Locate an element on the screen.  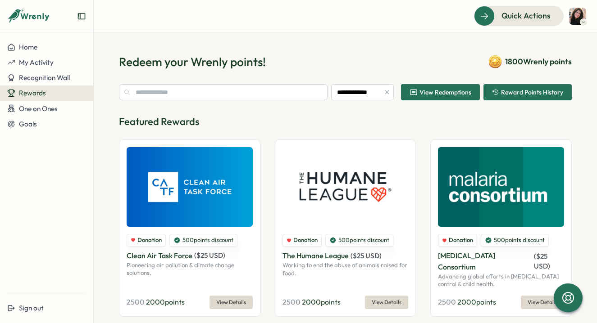
span: Goals is located at coordinates (28, 124).